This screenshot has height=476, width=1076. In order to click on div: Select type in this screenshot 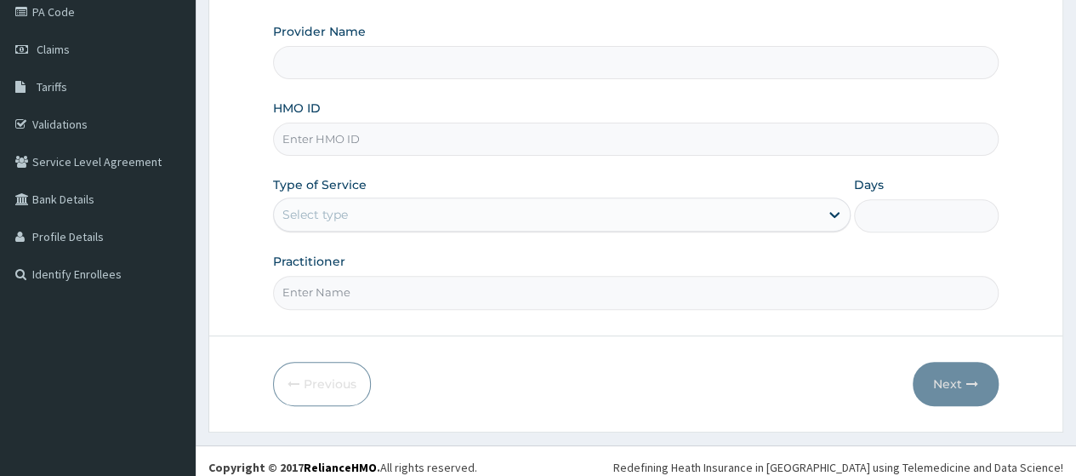, I will do `click(315, 214)`.